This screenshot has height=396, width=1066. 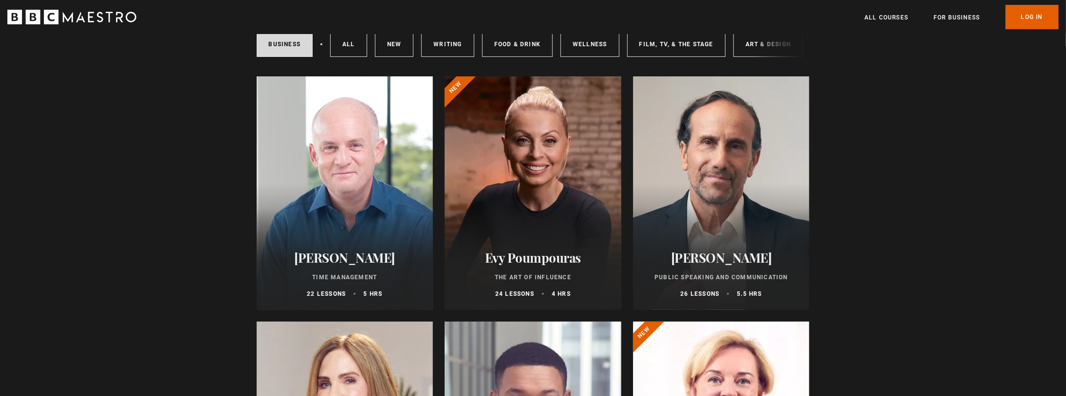 What do you see at coordinates (956, 18) in the screenshot?
I see `a: For business` at bounding box center [956, 18].